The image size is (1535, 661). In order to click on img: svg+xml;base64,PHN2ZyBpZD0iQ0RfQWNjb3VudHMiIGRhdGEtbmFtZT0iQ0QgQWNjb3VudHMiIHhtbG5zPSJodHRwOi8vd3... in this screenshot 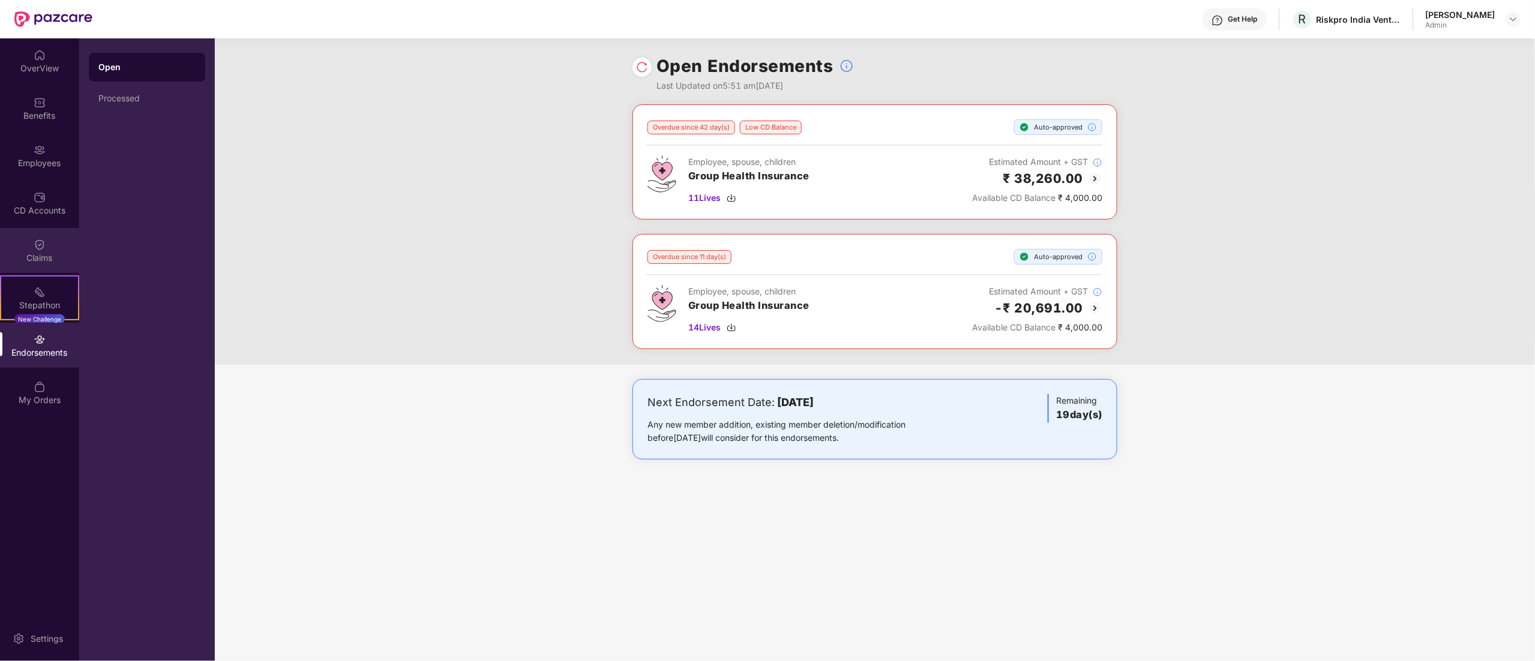, I will do `click(40, 197)`.